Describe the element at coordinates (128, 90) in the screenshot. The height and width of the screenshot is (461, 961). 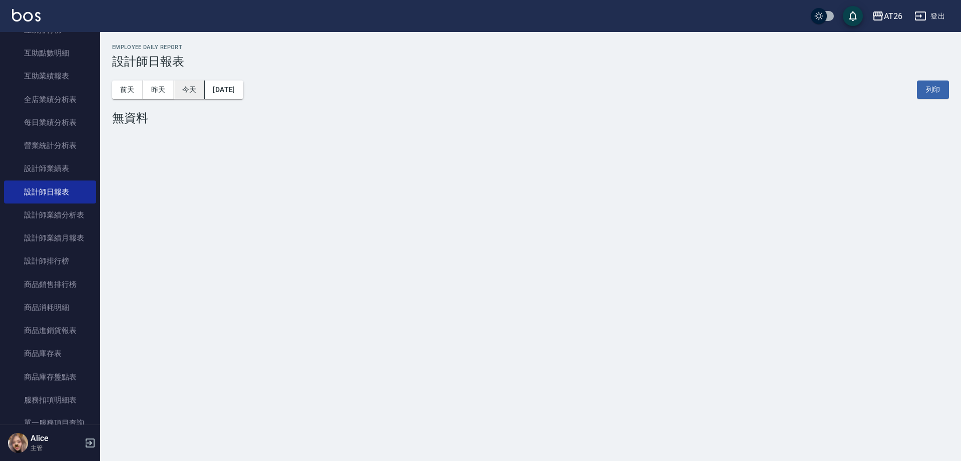
I see `button: 前天` at that location.